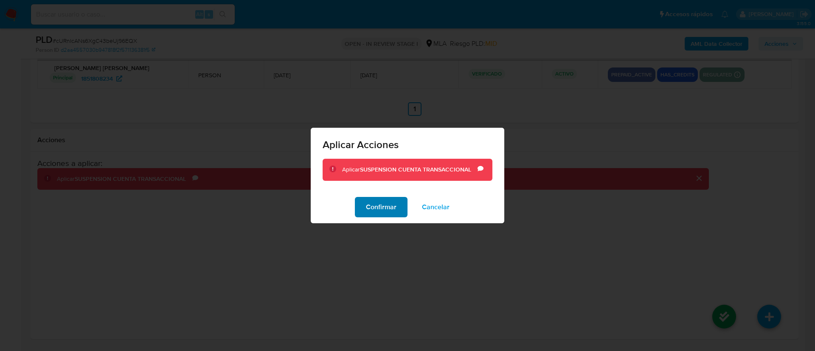 The height and width of the screenshot is (351, 815). What do you see at coordinates (408, 145) in the screenshot?
I see `span: Aplicar Acciones` at bounding box center [408, 145].